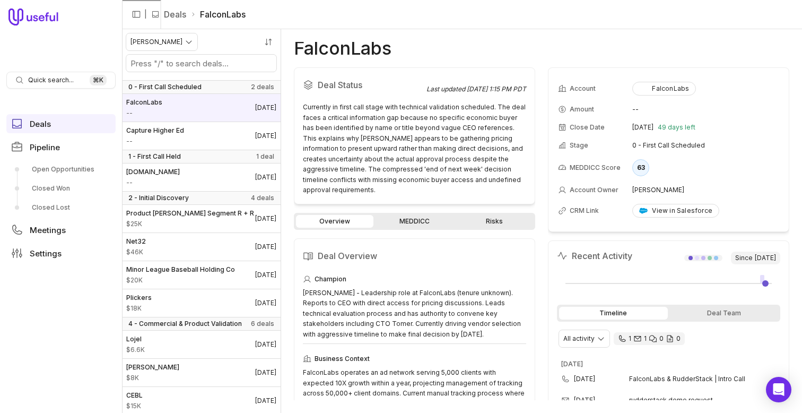 The height and width of the screenshot is (413, 802). I want to click on a: View in Salesforce, so click(676, 211).